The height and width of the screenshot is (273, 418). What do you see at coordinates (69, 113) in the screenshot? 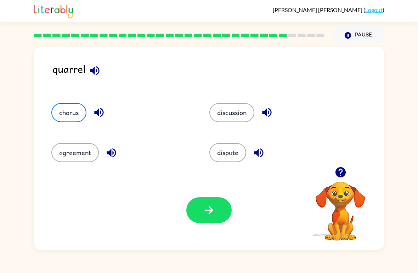
I see `button: chorus` at bounding box center [69, 113].